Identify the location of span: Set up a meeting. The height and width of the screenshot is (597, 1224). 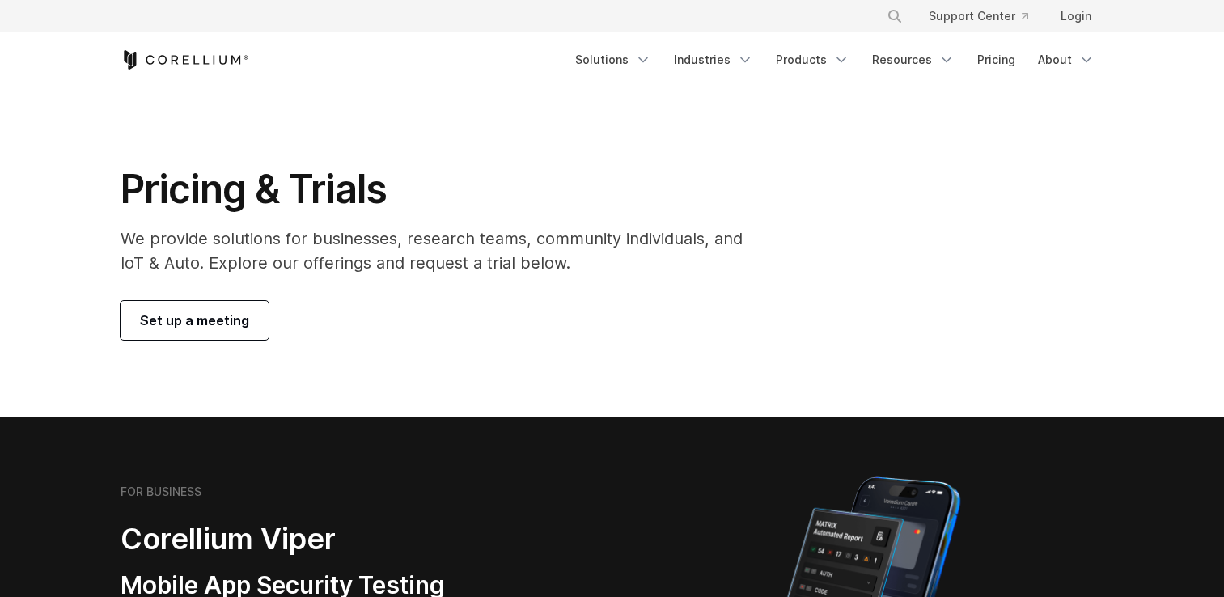
(194, 320).